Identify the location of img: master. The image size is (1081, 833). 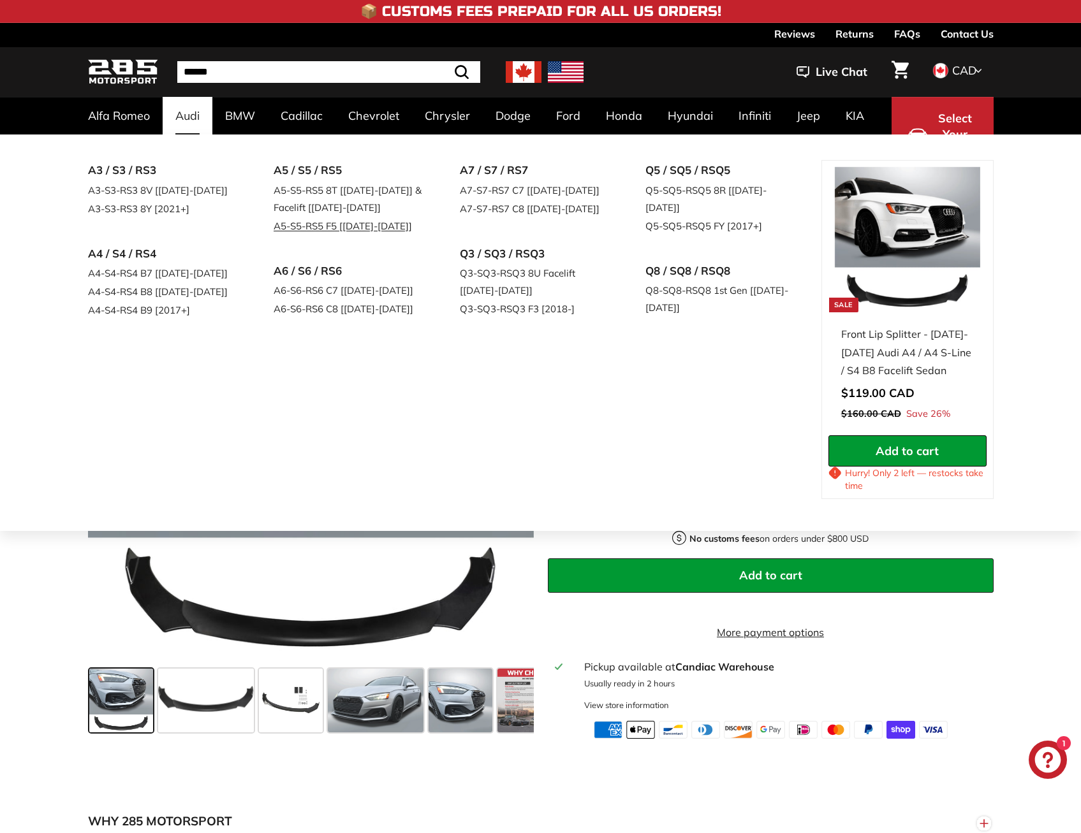
(835, 730).